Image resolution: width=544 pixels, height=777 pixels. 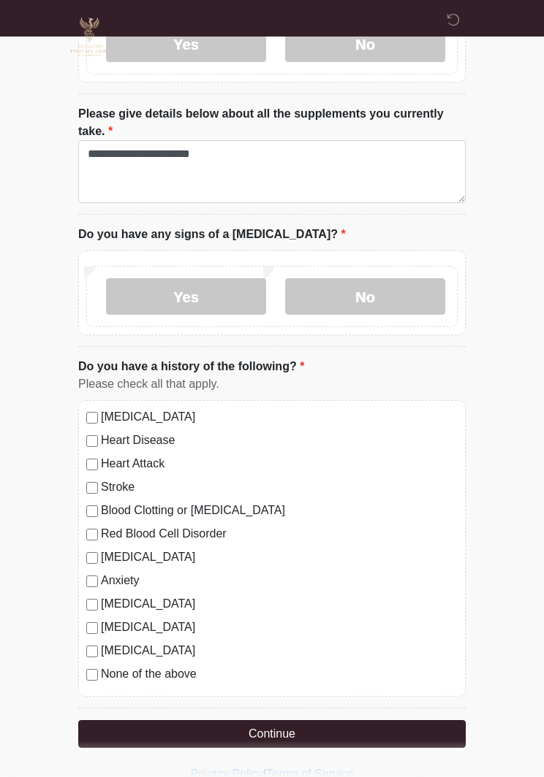 I want to click on label: Anxiety, so click(x=279, y=581).